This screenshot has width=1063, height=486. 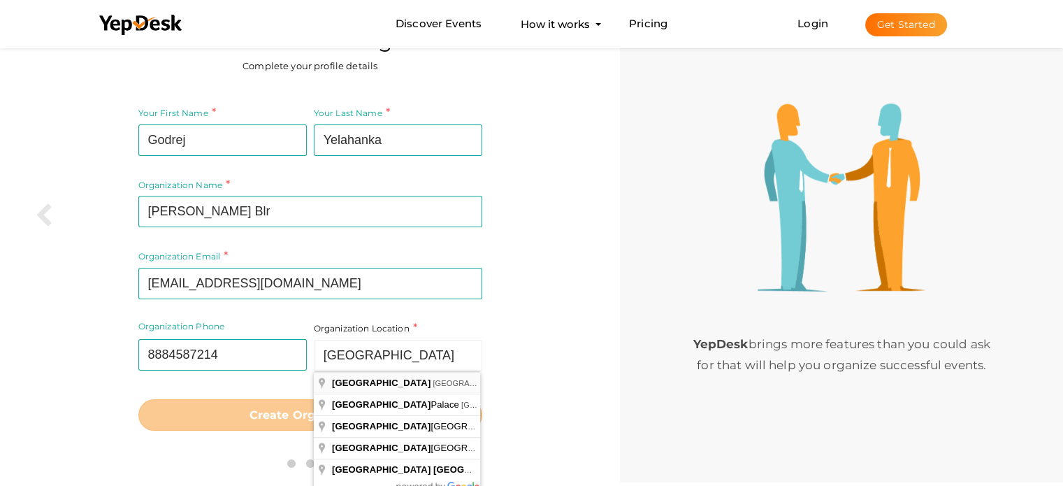 I want to click on label: Organization Phone, so click(x=182, y=326).